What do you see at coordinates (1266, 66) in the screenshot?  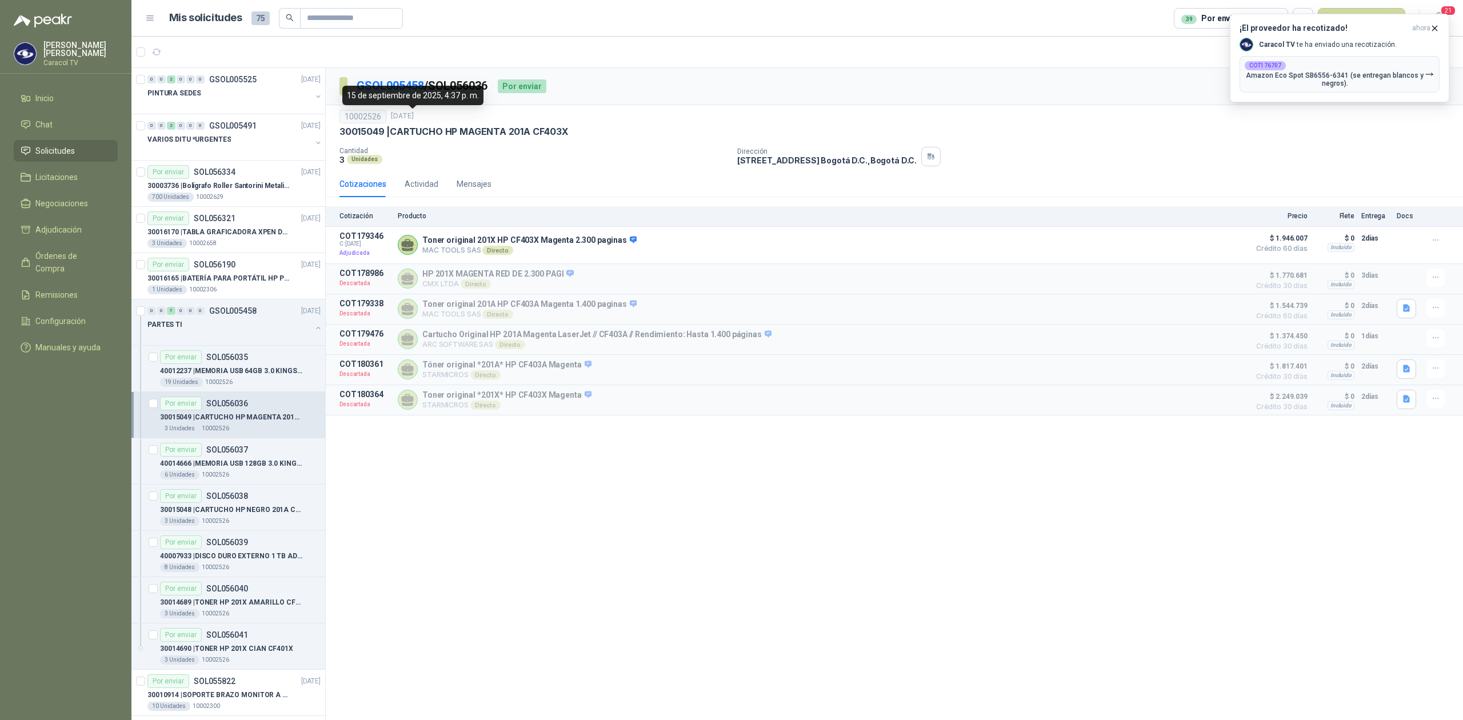 I see `b: COT176707` at bounding box center [1266, 66].